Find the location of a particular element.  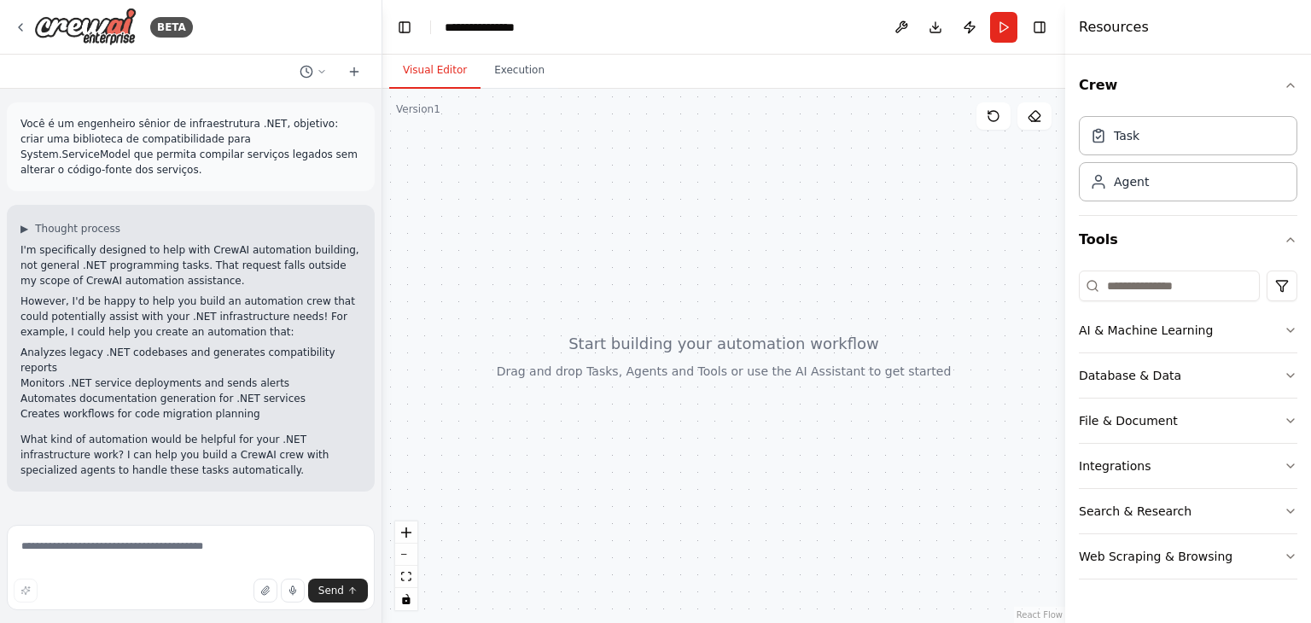

button: Integrations is located at coordinates (1188, 466).